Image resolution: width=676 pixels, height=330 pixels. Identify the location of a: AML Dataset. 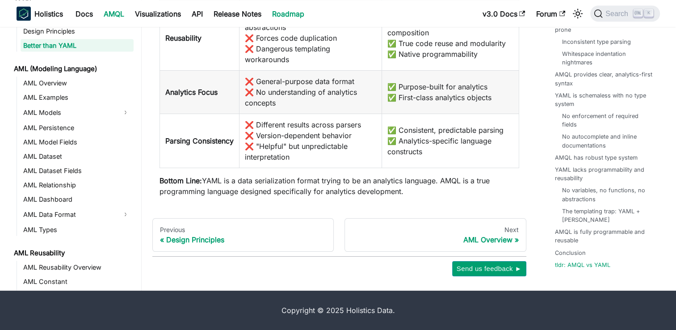
(77, 156).